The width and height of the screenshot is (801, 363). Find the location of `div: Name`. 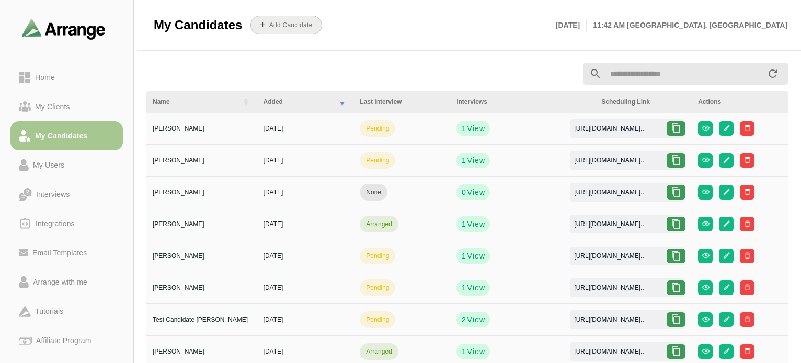

div: Name is located at coordinates (194, 102).